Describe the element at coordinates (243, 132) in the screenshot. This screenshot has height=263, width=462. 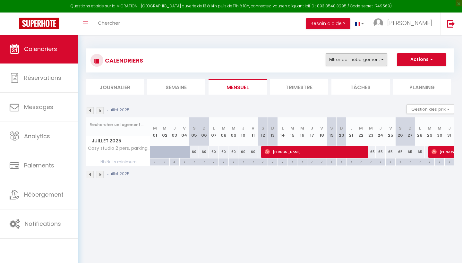
I see `th: 10` at that location.